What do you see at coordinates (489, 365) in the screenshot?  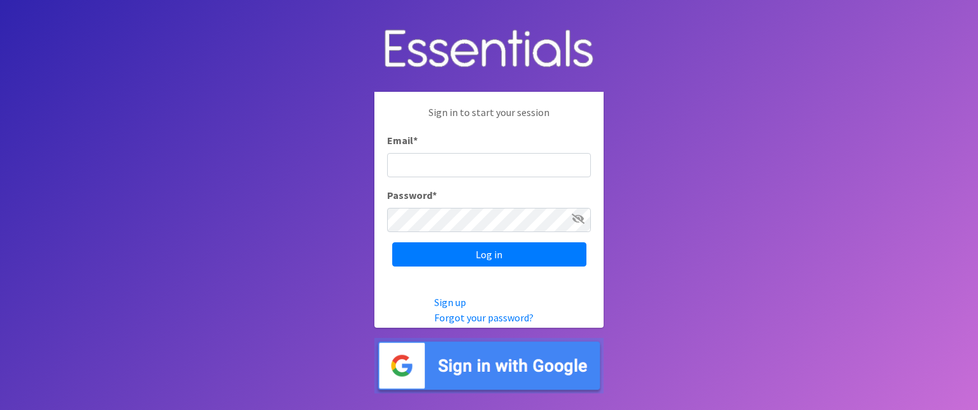 I see `img: Sign in with Google` at bounding box center [489, 365].